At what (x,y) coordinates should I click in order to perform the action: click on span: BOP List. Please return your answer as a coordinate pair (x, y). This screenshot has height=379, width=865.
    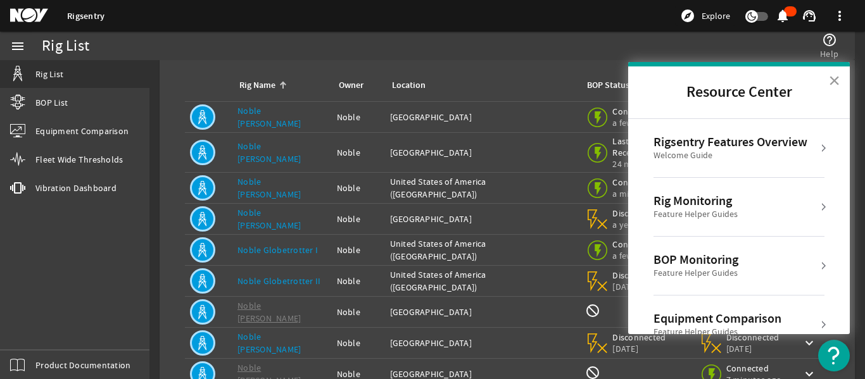
    Looking at the image, I should click on (51, 103).